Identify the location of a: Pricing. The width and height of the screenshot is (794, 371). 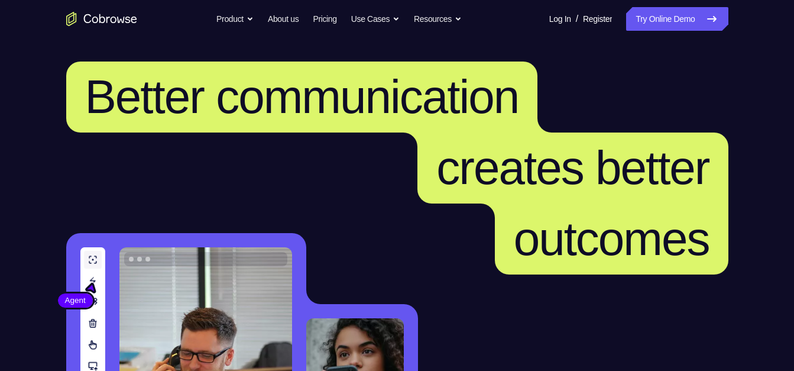
(325, 19).